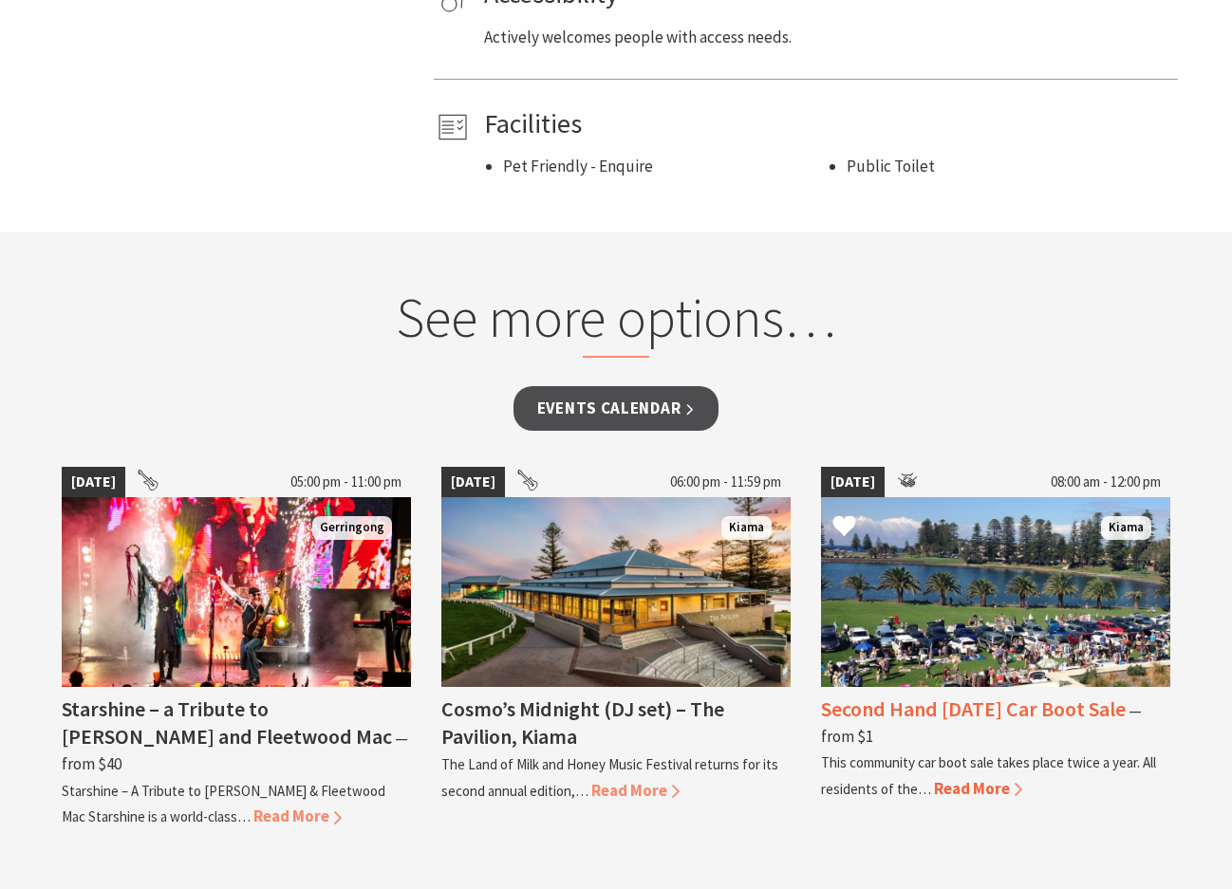  Describe the element at coordinates (1009, 166) in the screenshot. I see `li: Public Toilet` at that location.